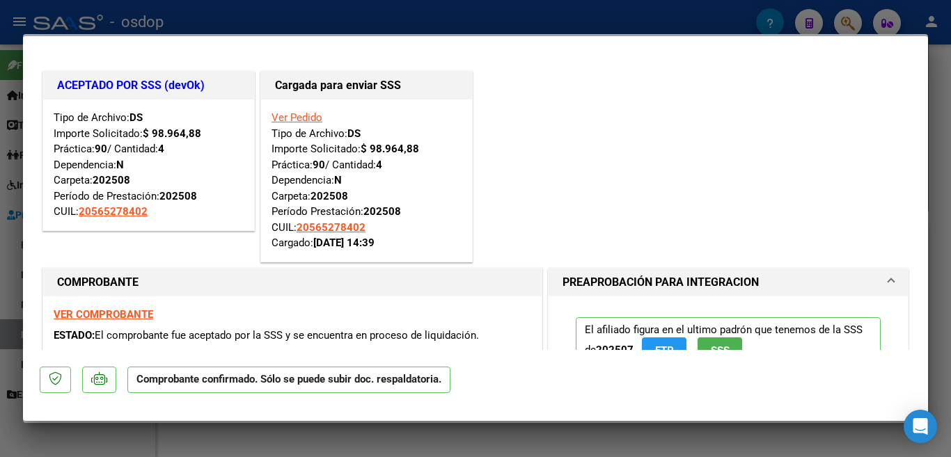 The height and width of the screenshot is (457, 951). What do you see at coordinates (289, 380) in the screenshot?
I see `p: Comprobante confirmado. Sólo se puede subir doc. respaldatoria.` at bounding box center [289, 380].